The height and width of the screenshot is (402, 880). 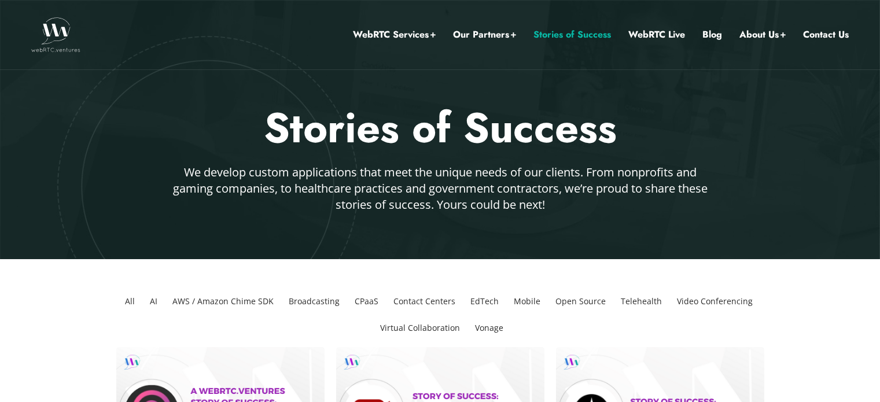 I want to click on li: EdTech, so click(x=484, y=301).